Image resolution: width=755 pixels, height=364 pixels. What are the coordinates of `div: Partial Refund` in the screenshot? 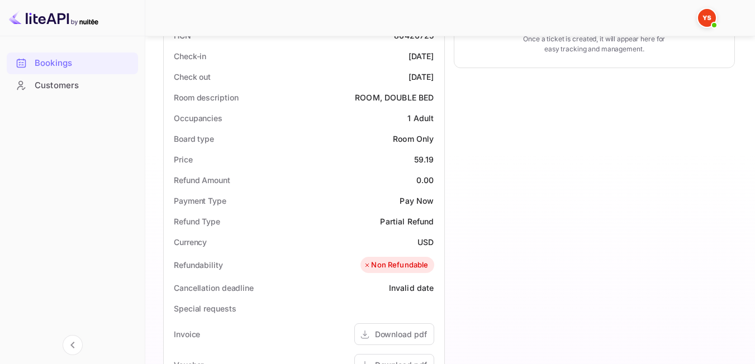 It's located at (407, 221).